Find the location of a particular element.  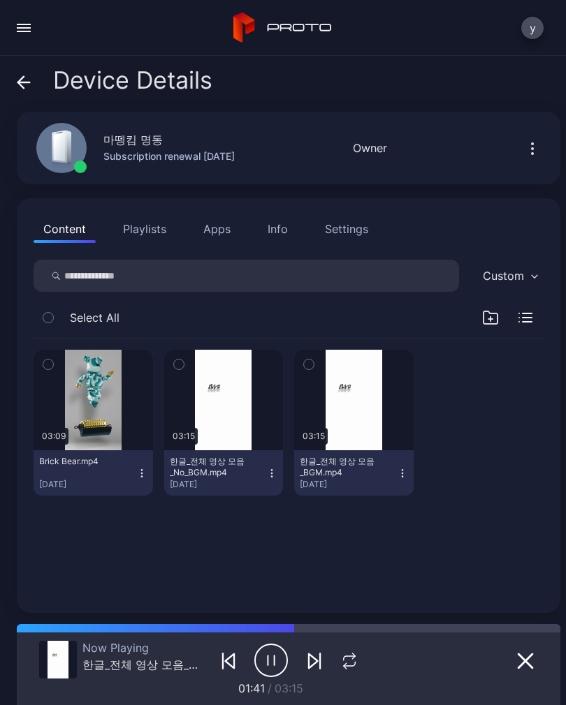

button: Settings is located at coordinates (346, 229).